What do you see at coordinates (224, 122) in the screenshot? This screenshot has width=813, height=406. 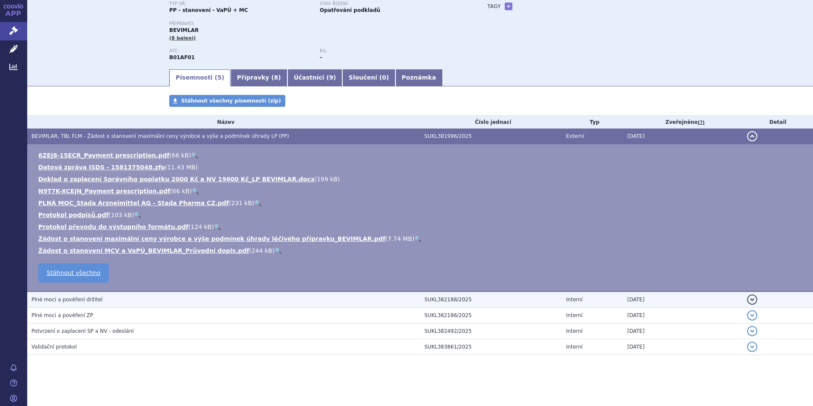 I see `th: Název` at bounding box center [224, 122].